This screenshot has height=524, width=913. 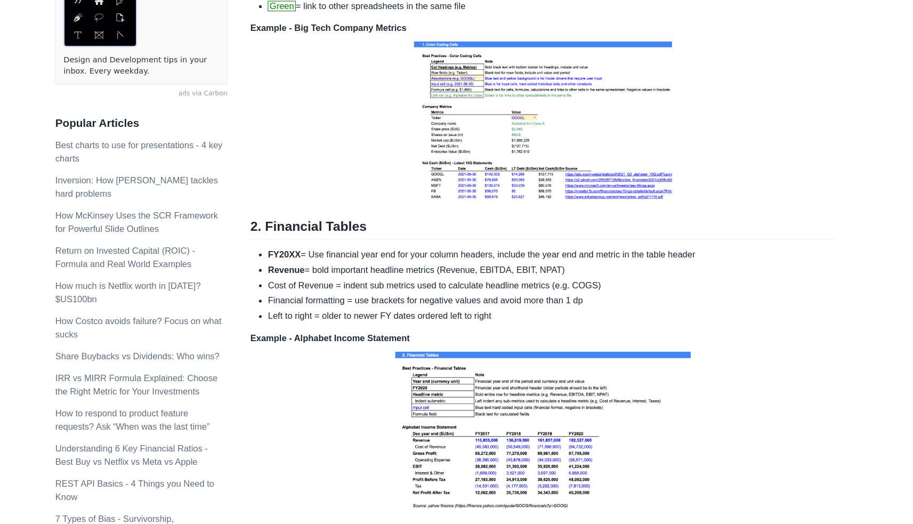 What do you see at coordinates (551, 430) in the screenshot?
I see `img: TABLE` at bounding box center [551, 430].